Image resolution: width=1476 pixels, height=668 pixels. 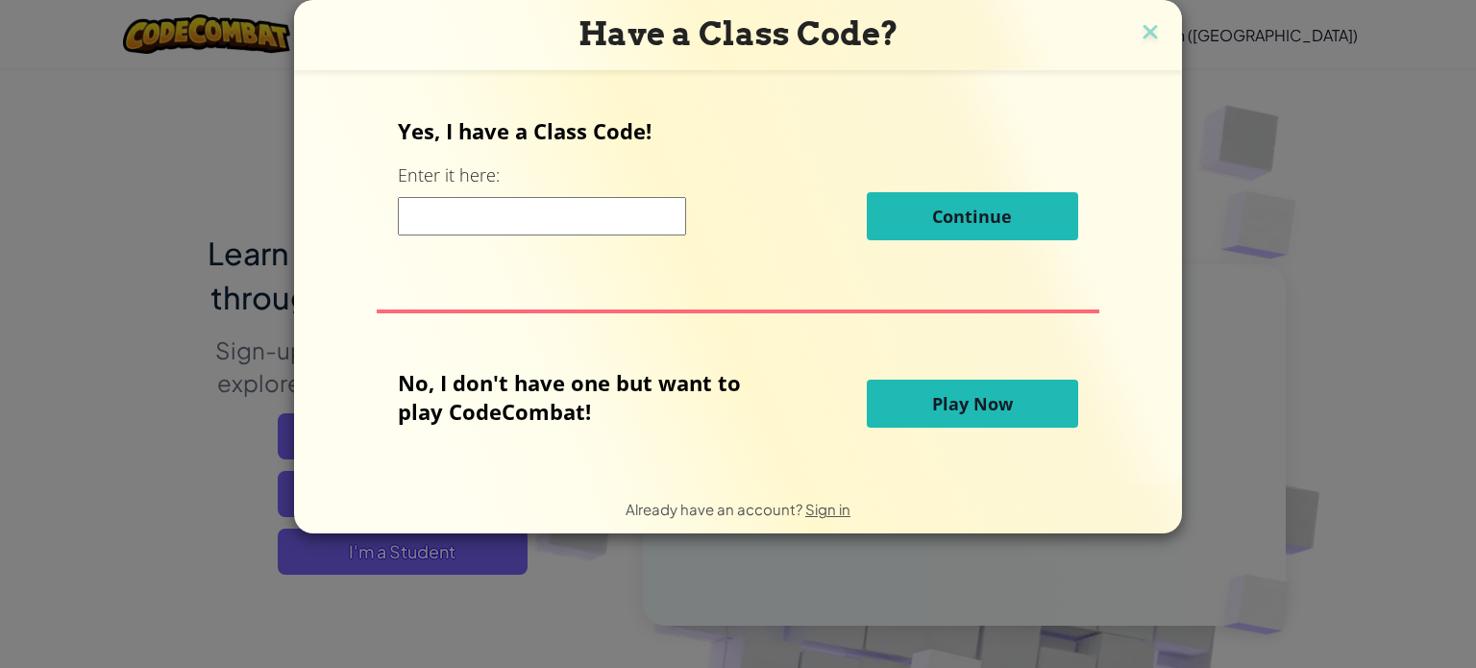 I want to click on span: Sign in, so click(x=827, y=508).